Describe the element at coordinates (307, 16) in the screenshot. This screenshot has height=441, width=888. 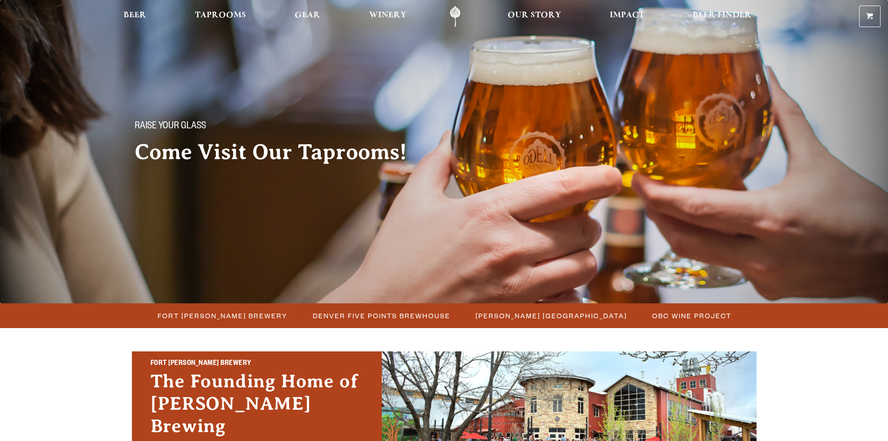
I see `a: Gear` at that location.